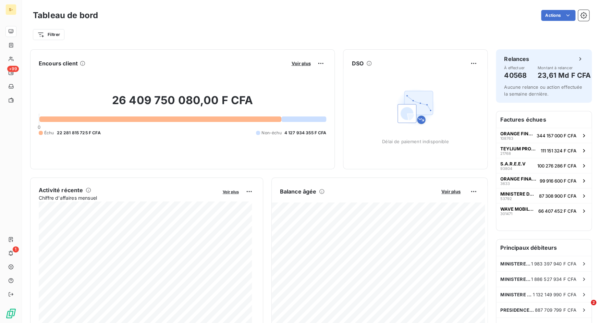 The height and width of the screenshot is (323, 600). I want to click on span: 99 916 600 F CFA, so click(558, 181).